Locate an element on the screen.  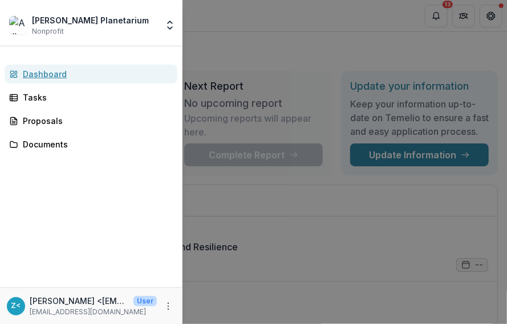
span: Nonprofit is located at coordinates (48, 31).